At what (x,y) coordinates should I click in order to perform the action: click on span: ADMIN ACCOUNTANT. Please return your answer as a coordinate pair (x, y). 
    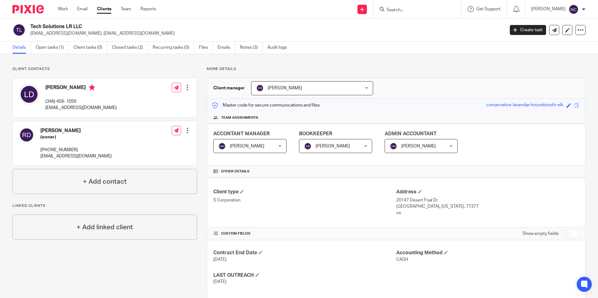
    Looking at the image, I should click on (411, 134).